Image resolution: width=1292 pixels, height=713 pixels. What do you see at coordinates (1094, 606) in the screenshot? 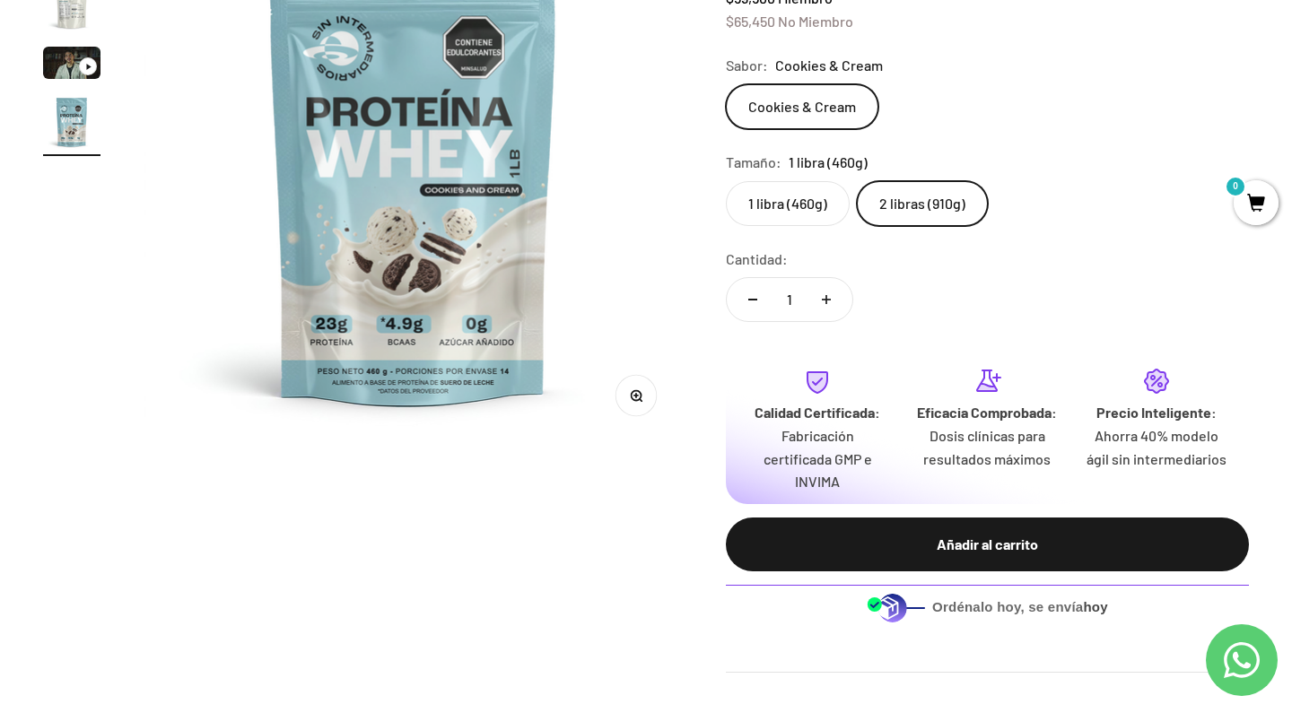
I see `b: hoy` at bounding box center [1094, 606].